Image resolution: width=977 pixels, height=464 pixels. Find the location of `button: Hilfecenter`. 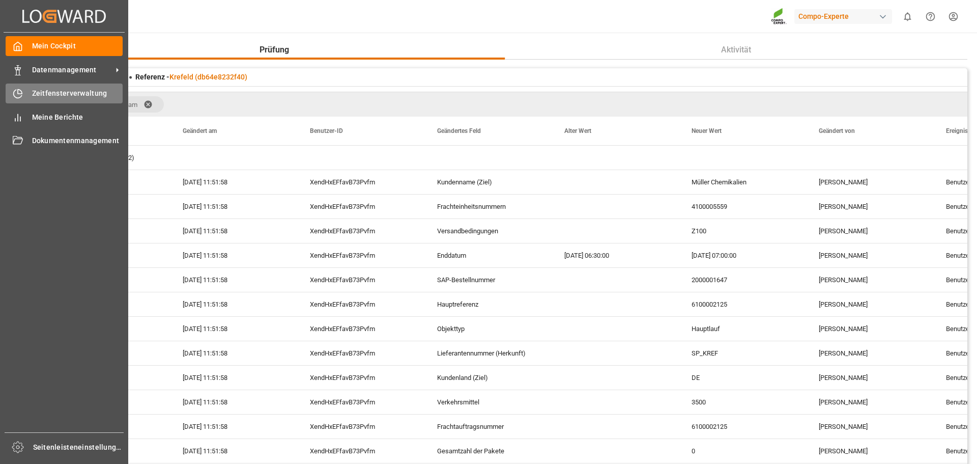

button: Hilfecenter is located at coordinates (930, 16).